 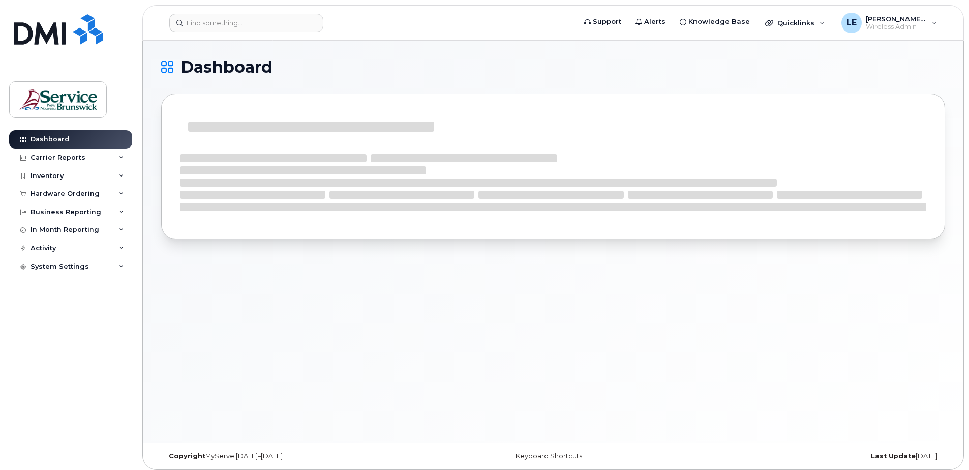 What do you see at coordinates (226, 67) in the screenshot?
I see `span: Dashboard` at bounding box center [226, 67].